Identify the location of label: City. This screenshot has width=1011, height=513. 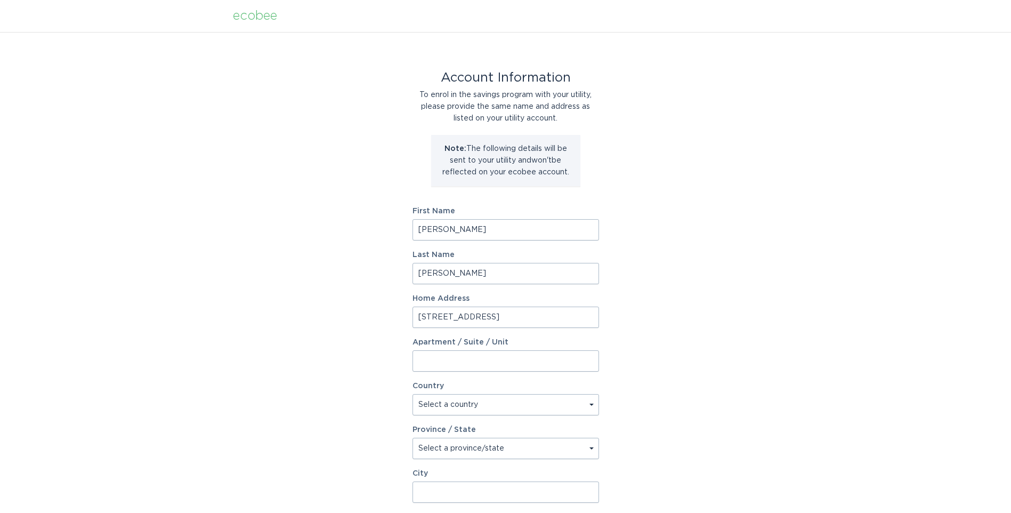
(506, 473).